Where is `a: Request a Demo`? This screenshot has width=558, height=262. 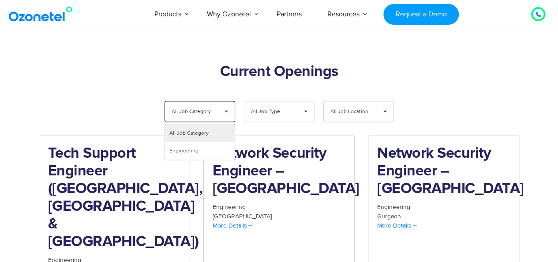
a: Request a Demo is located at coordinates (421, 14).